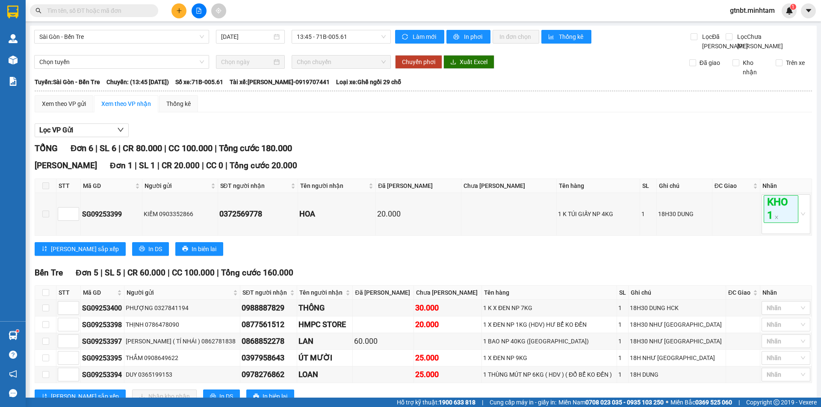 The image size is (821, 407). What do you see at coordinates (268, 358) in the screenshot?
I see `div: 0397958643` at bounding box center [268, 358].